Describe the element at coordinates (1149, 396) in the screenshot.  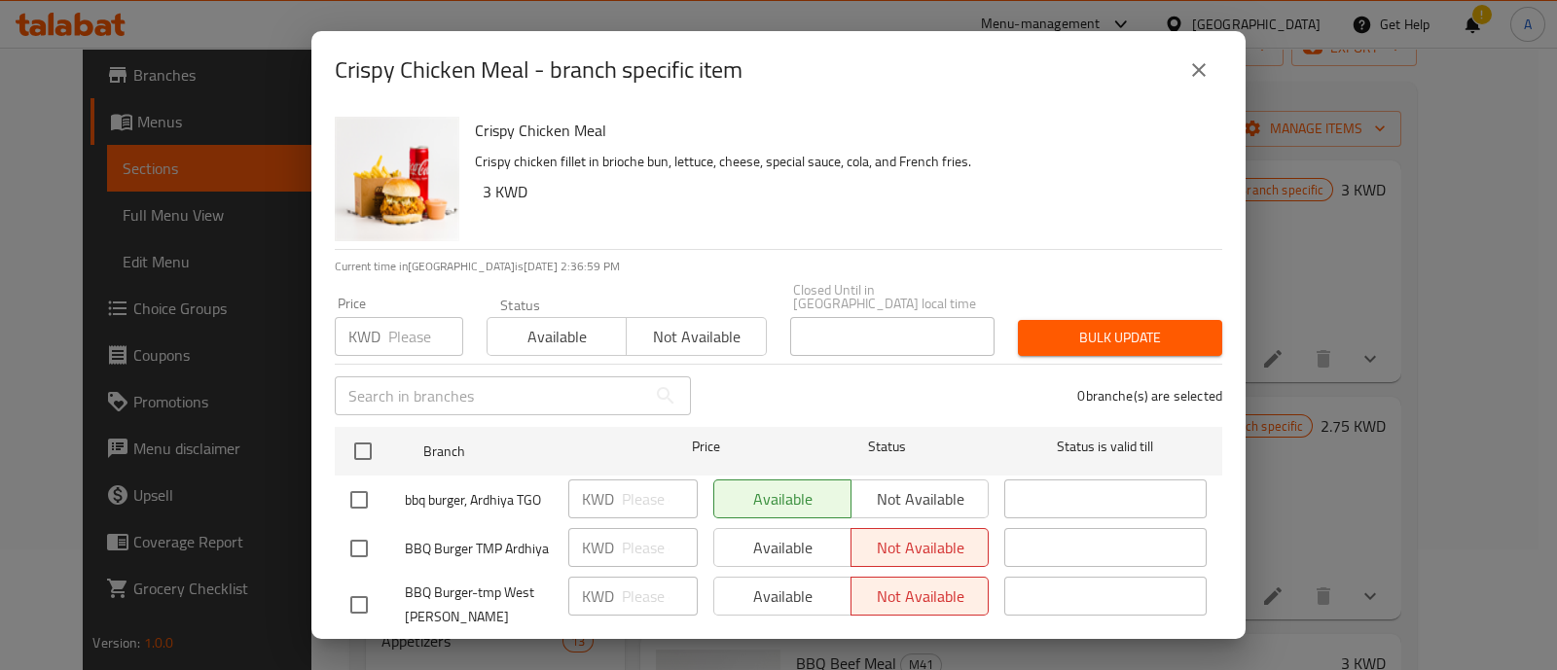
I see `p: 0 branche(s) are selected` at that location.